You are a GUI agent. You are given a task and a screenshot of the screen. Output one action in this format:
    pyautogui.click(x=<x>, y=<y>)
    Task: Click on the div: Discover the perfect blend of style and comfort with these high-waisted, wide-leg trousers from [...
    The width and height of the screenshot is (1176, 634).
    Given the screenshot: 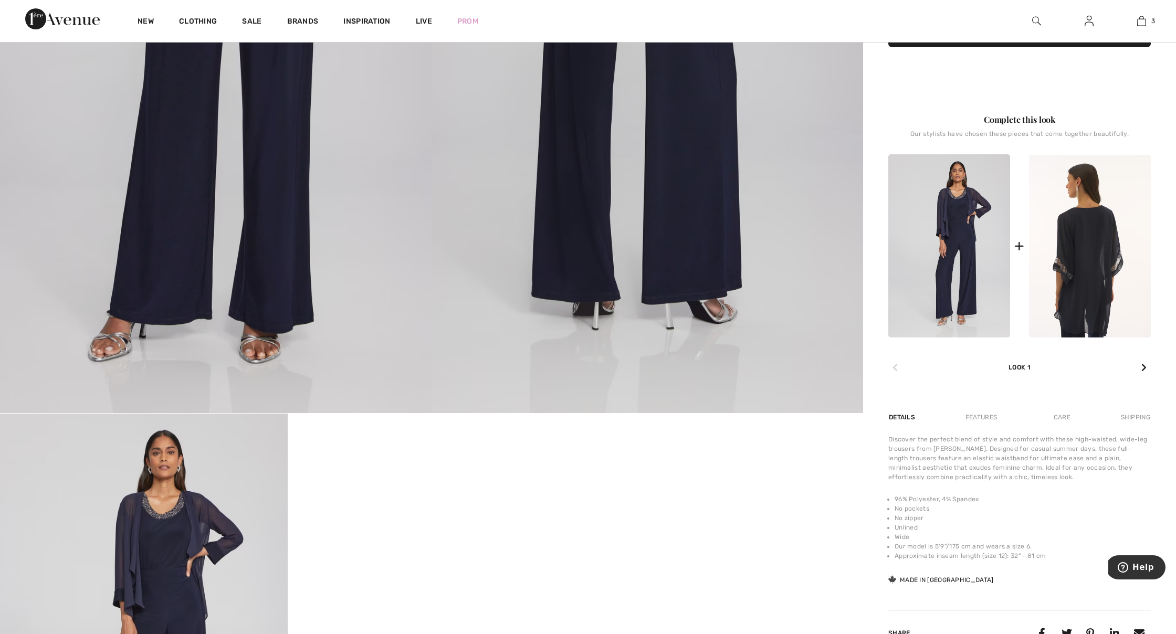 What is the action you would take?
    pyautogui.click(x=1020, y=458)
    